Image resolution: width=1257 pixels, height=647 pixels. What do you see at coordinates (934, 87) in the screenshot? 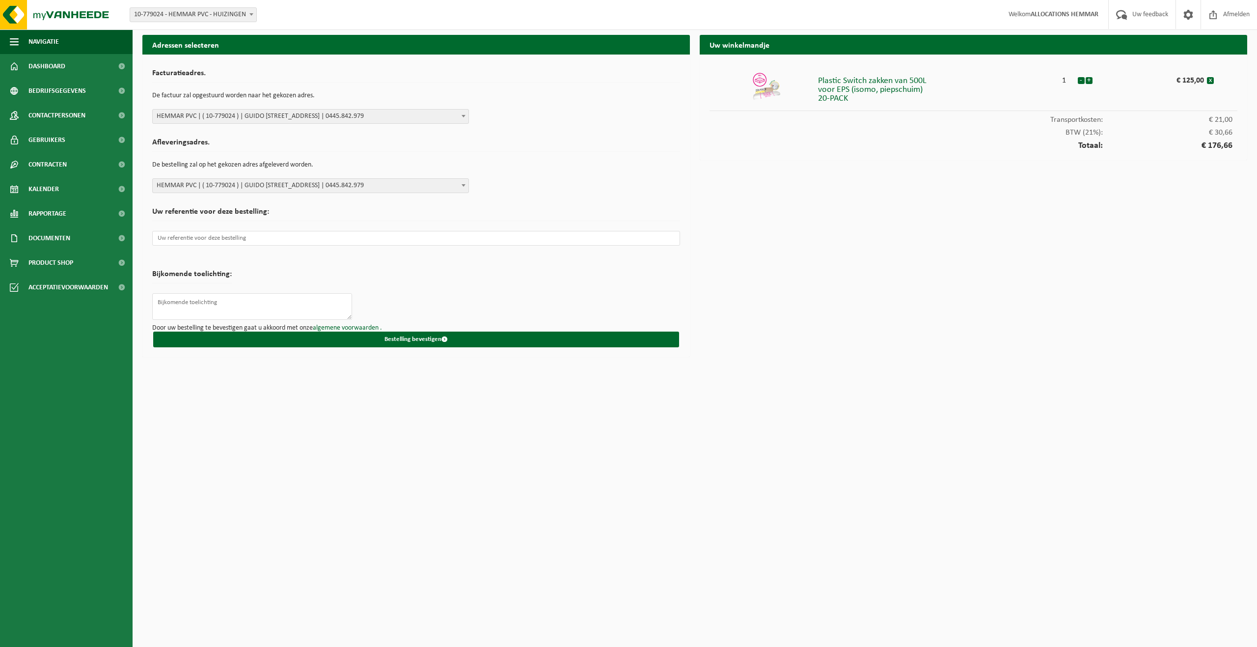
I see `div: Plastic Switch zakken van 500L voor EPS (isomo, piepschuim) 20-PACK` at bounding box center [934, 87].